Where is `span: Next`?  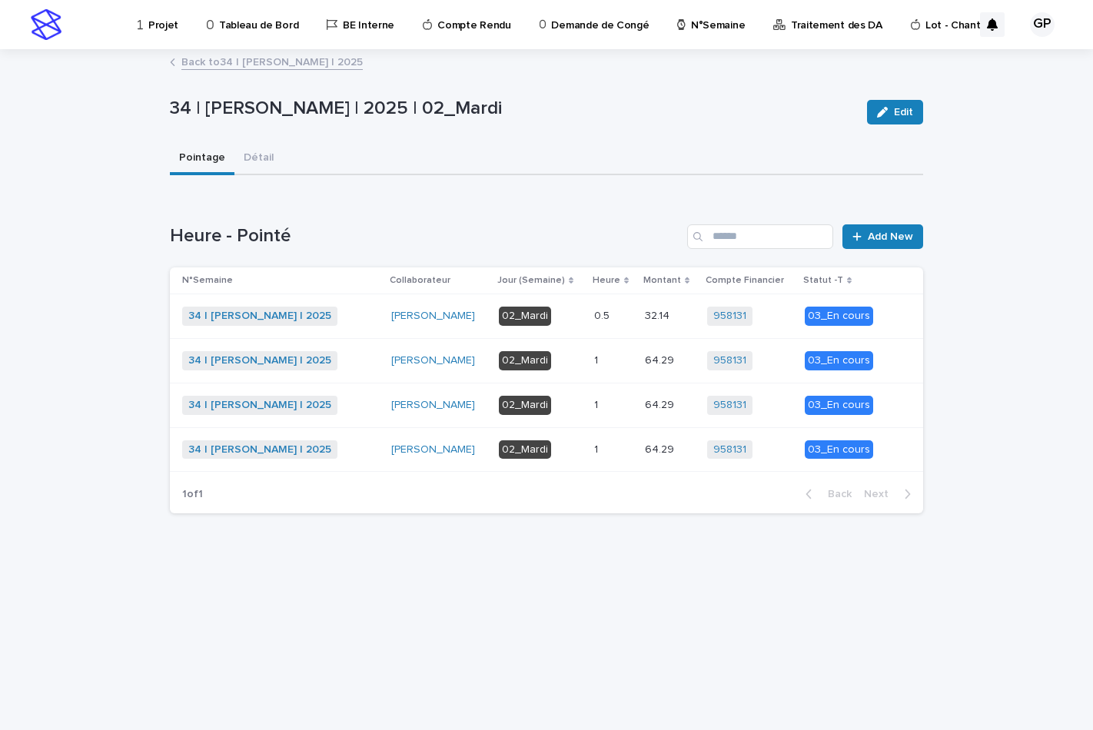
span: Next is located at coordinates (881, 494).